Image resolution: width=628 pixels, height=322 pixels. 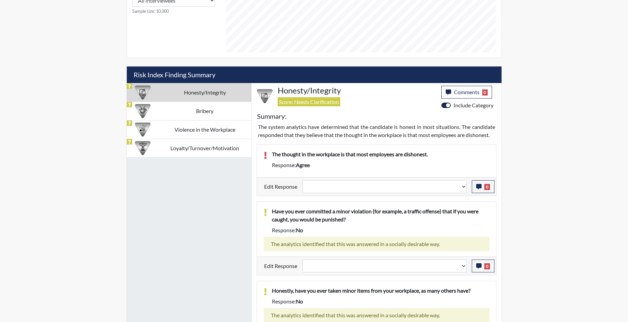 What do you see at coordinates (205, 129) in the screenshot?
I see `td: Violence in the Workplace` at bounding box center [205, 129].